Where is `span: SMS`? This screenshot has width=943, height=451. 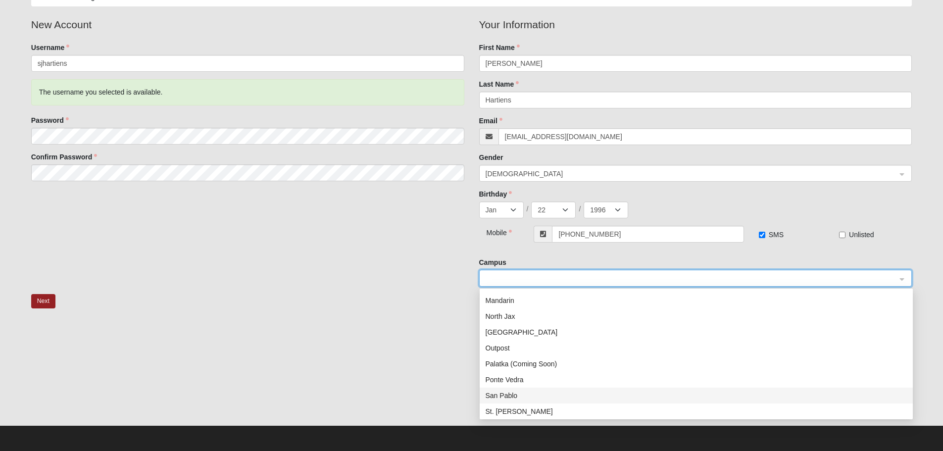 span: SMS is located at coordinates (777, 235).